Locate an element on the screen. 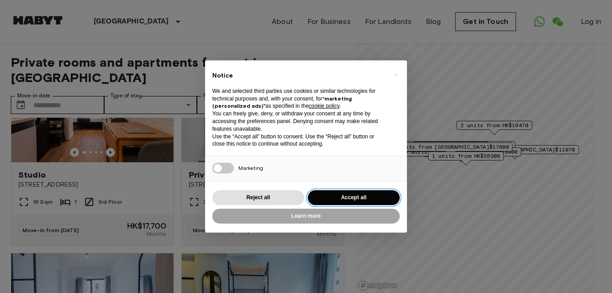 The height and width of the screenshot is (293, 612). button: Learn more is located at coordinates (306, 216).